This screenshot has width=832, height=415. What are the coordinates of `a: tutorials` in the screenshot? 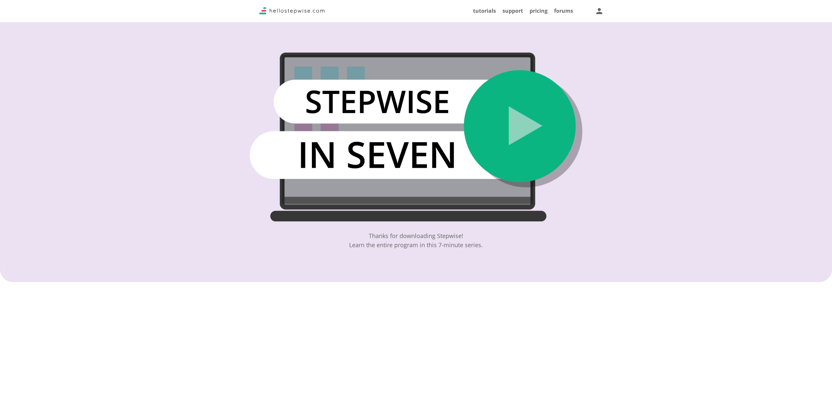 It's located at (484, 11).